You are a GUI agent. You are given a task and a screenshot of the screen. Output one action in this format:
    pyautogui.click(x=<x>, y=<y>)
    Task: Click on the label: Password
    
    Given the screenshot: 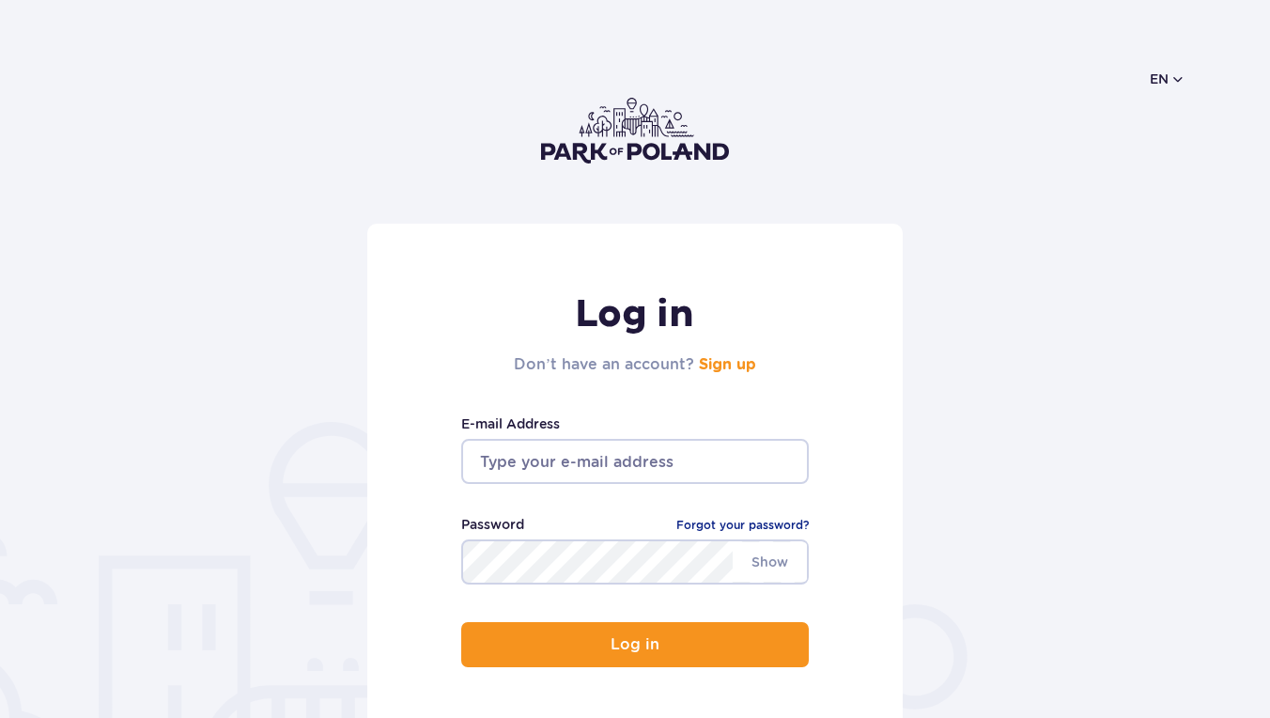 What is the action you would take?
    pyautogui.click(x=492, y=524)
    